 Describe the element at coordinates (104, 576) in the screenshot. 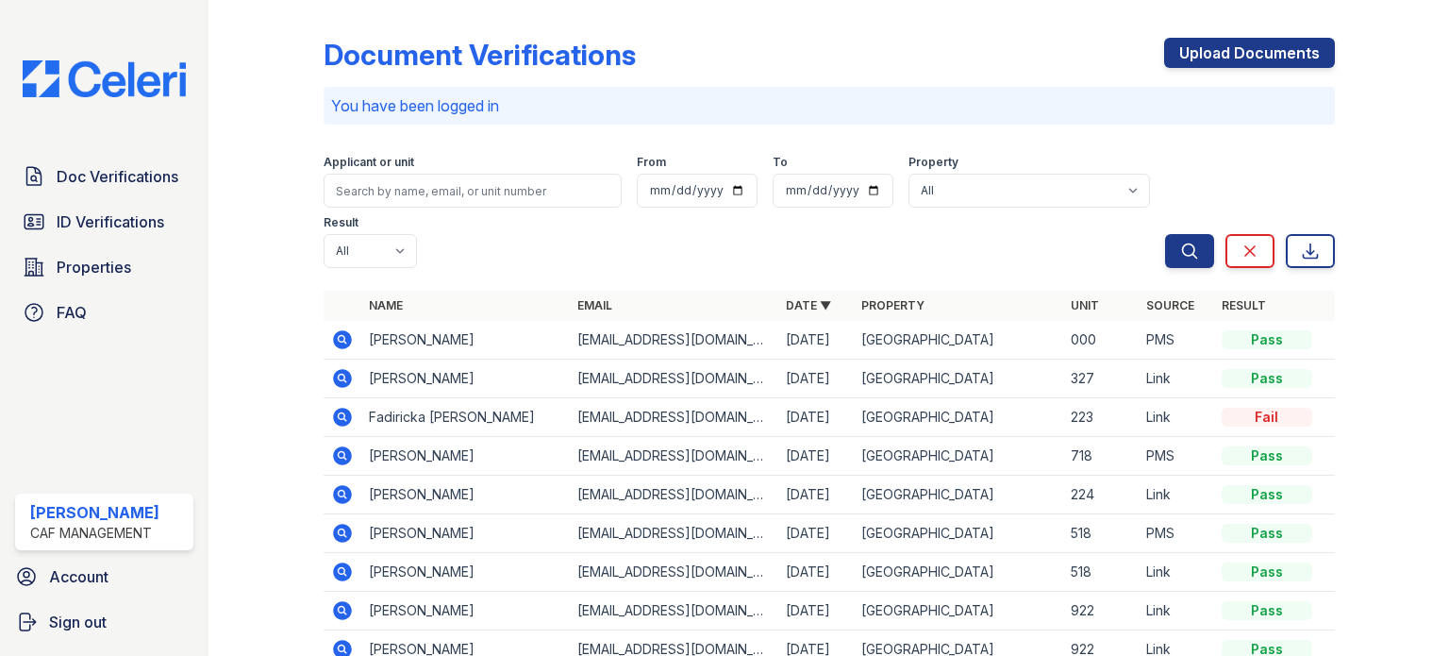

I see `a: Account` at that location.